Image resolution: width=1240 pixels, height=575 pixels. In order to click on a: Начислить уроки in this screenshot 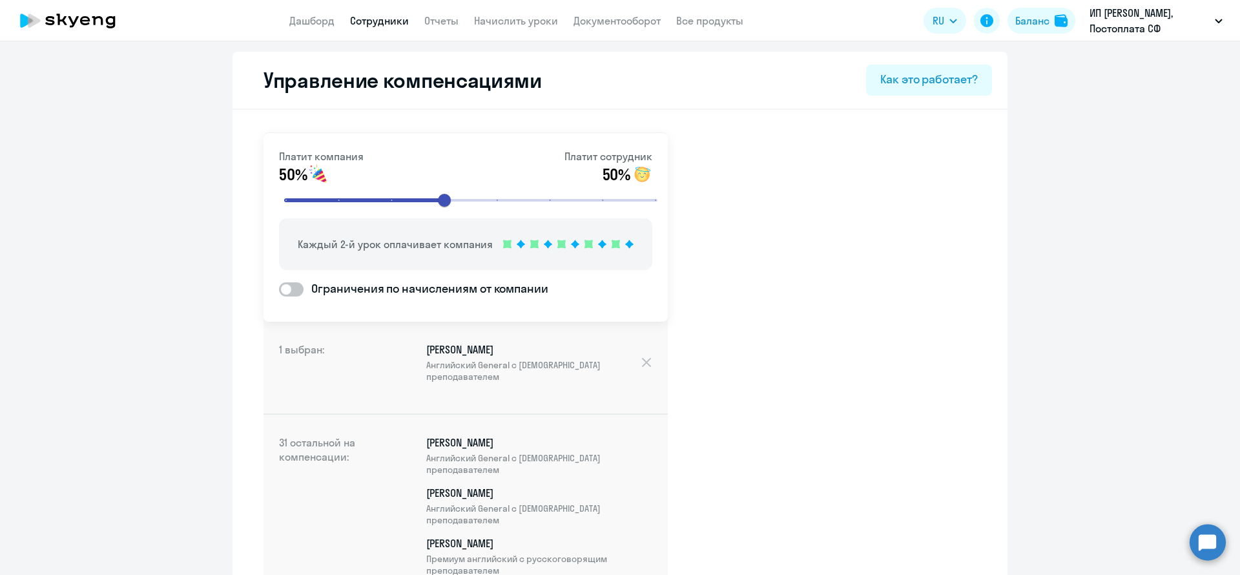, I will do `click(516, 21)`.